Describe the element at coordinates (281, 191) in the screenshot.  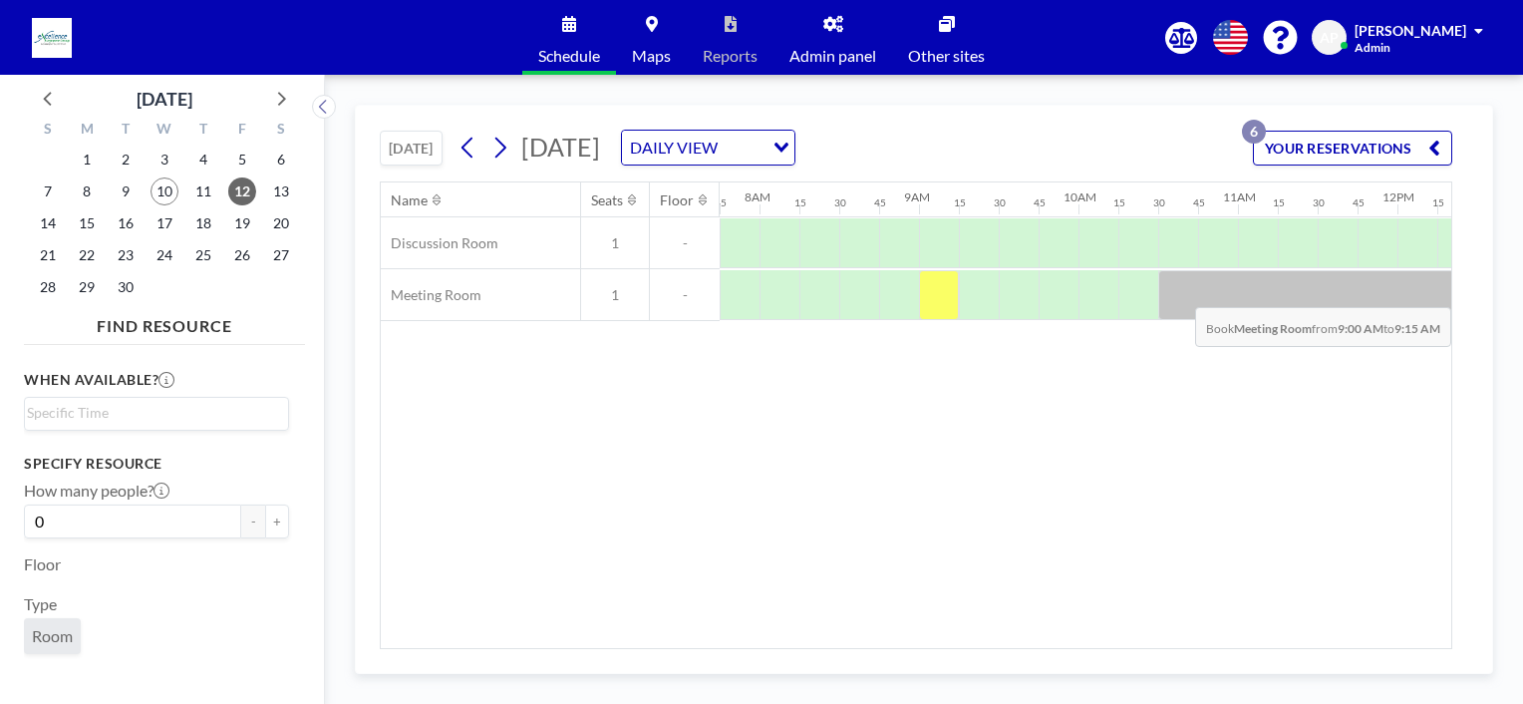
I see `span: Saturday, September 13, 2025` at that location.